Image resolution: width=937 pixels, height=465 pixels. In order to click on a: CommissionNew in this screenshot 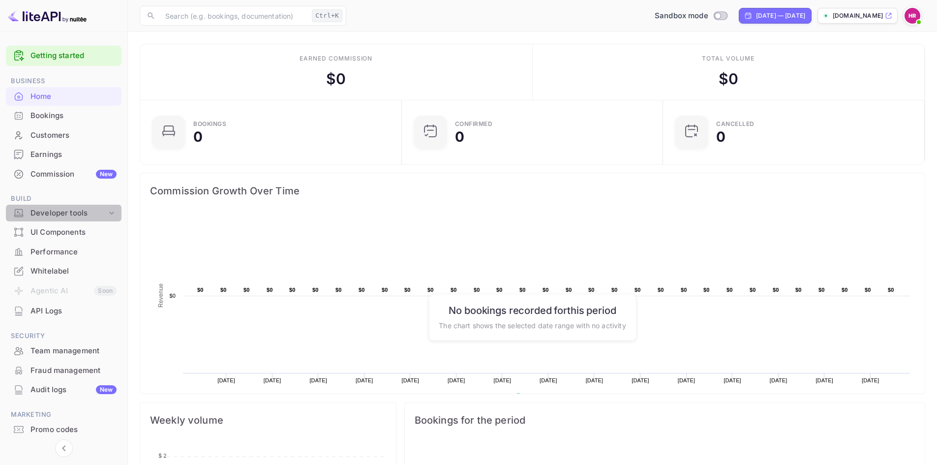, I will do `click(63, 174)`.